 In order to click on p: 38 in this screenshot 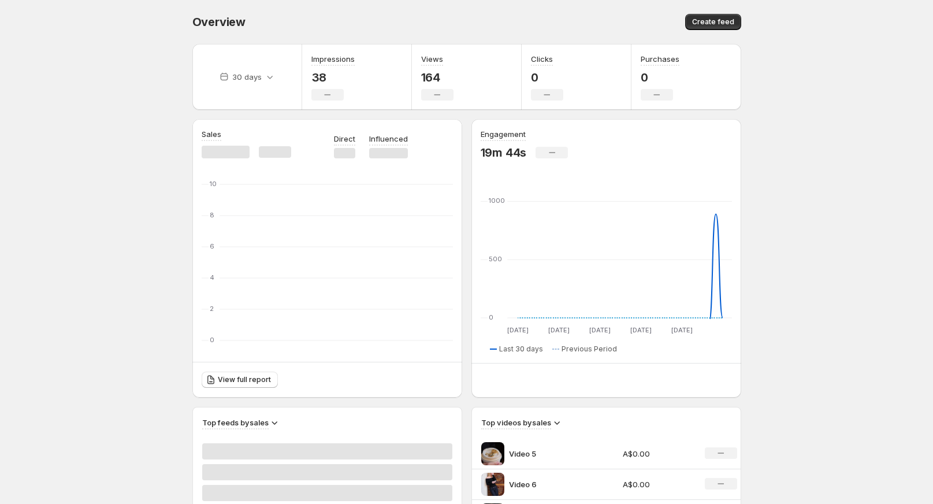, I will do `click(333, 77)`.